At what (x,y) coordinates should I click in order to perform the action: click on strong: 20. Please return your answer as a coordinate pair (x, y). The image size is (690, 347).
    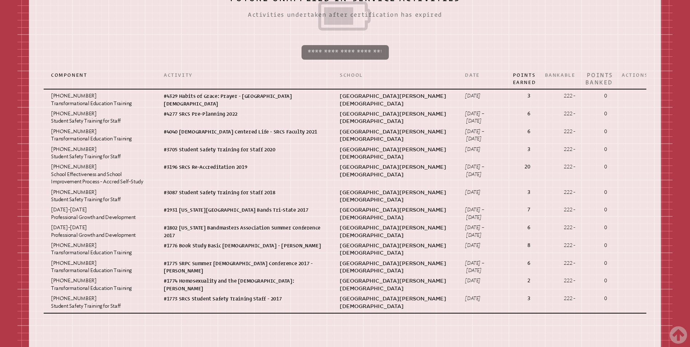
    Looking at the image, I should click on (527, 167).